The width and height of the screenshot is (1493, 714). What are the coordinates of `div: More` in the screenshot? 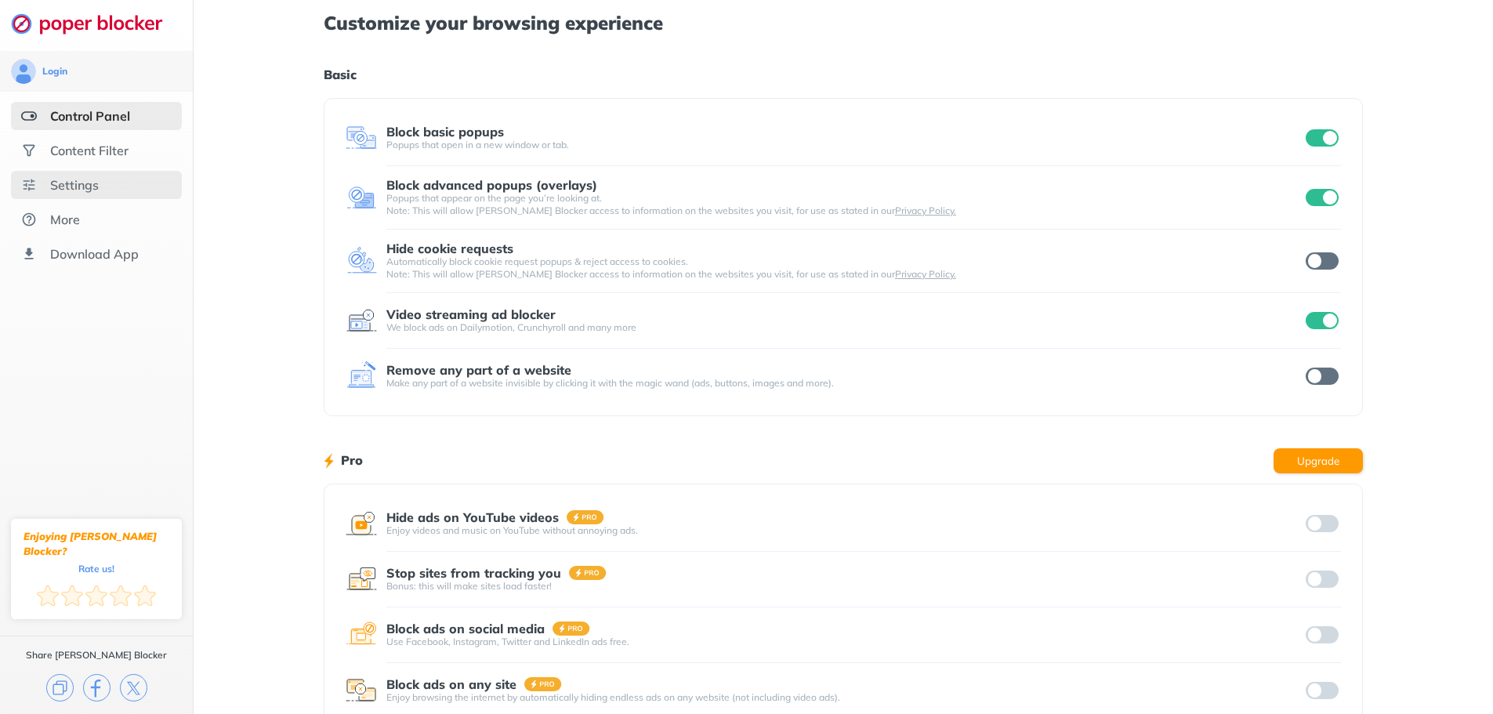 It's located at (65, 219).